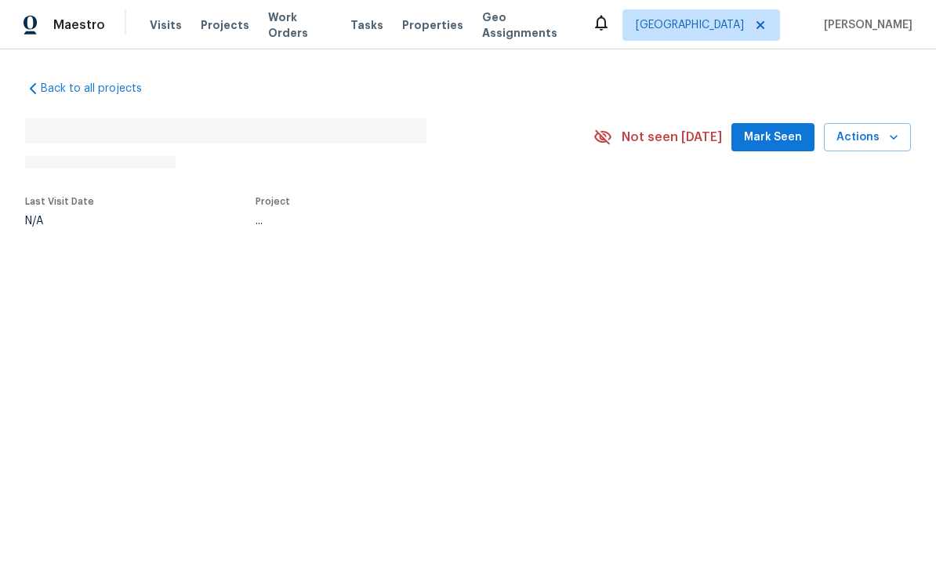  I want to click on span: Mark Seen, so click(773, 137).